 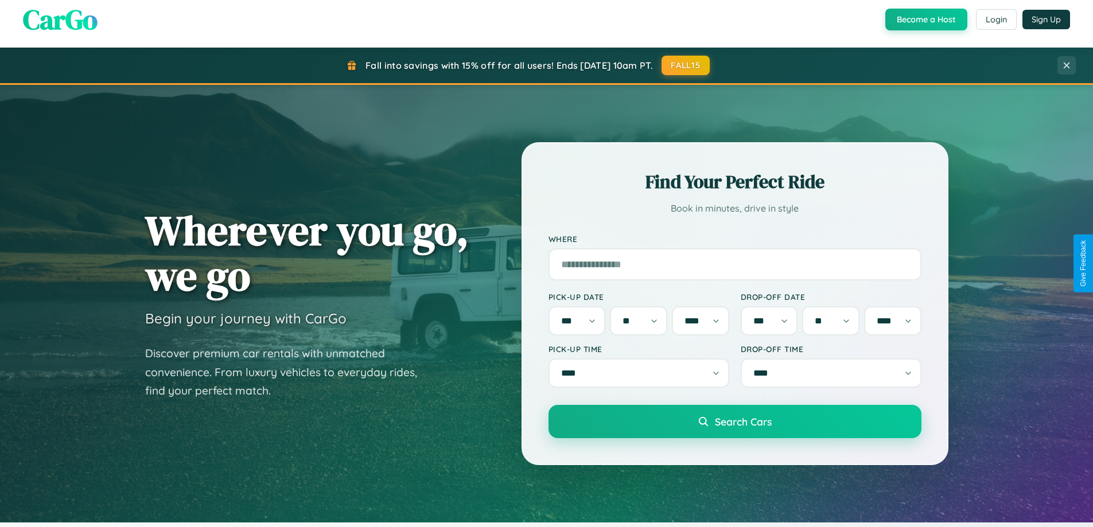 I want to click on button: Search Cars, so click(x=735, y=422).